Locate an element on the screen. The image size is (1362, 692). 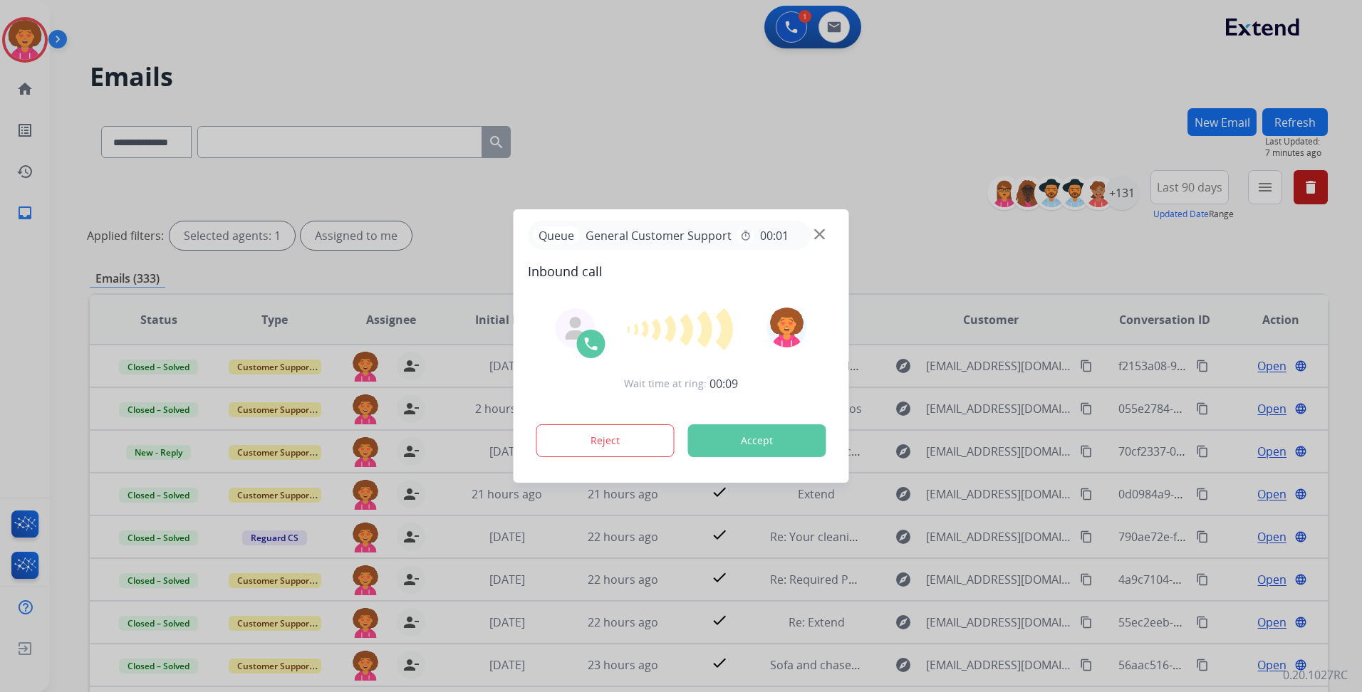
img: avatar is located at coordinates (786, 328).